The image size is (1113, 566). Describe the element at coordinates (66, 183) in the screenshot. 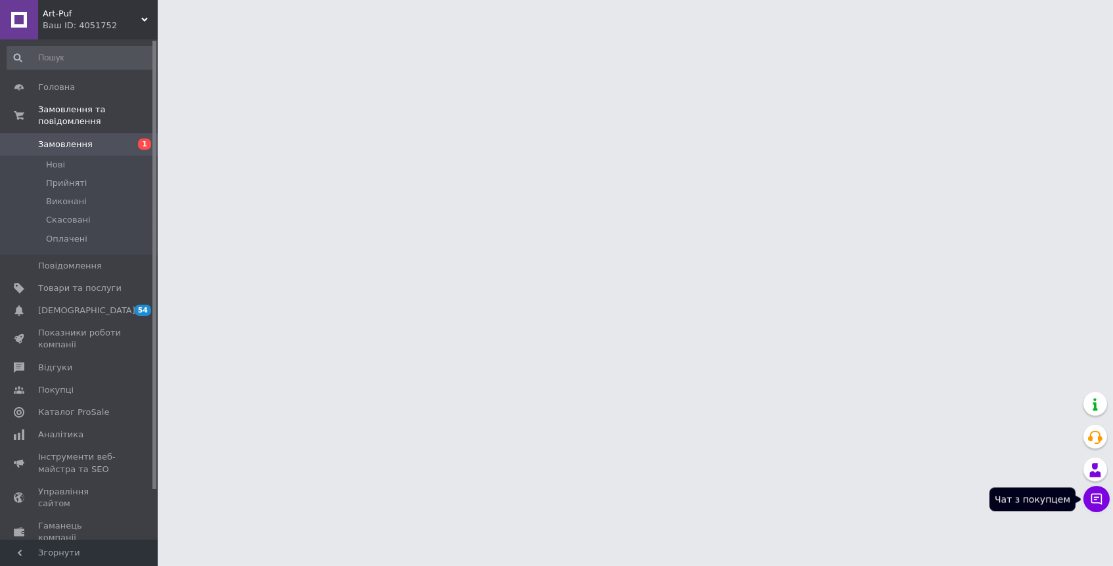

I see `span: Прийняті` at that location.